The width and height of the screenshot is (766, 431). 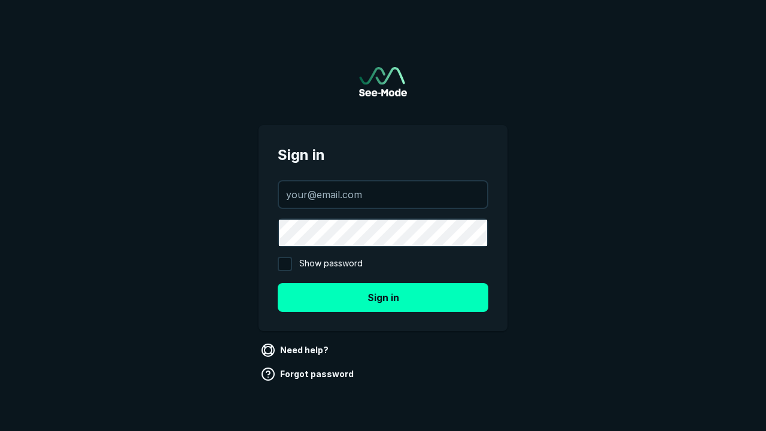 What do you see at coordinates (383, 81) in the screenshot?
I see `a: Go to sign in` at bounding box center [383, 81].